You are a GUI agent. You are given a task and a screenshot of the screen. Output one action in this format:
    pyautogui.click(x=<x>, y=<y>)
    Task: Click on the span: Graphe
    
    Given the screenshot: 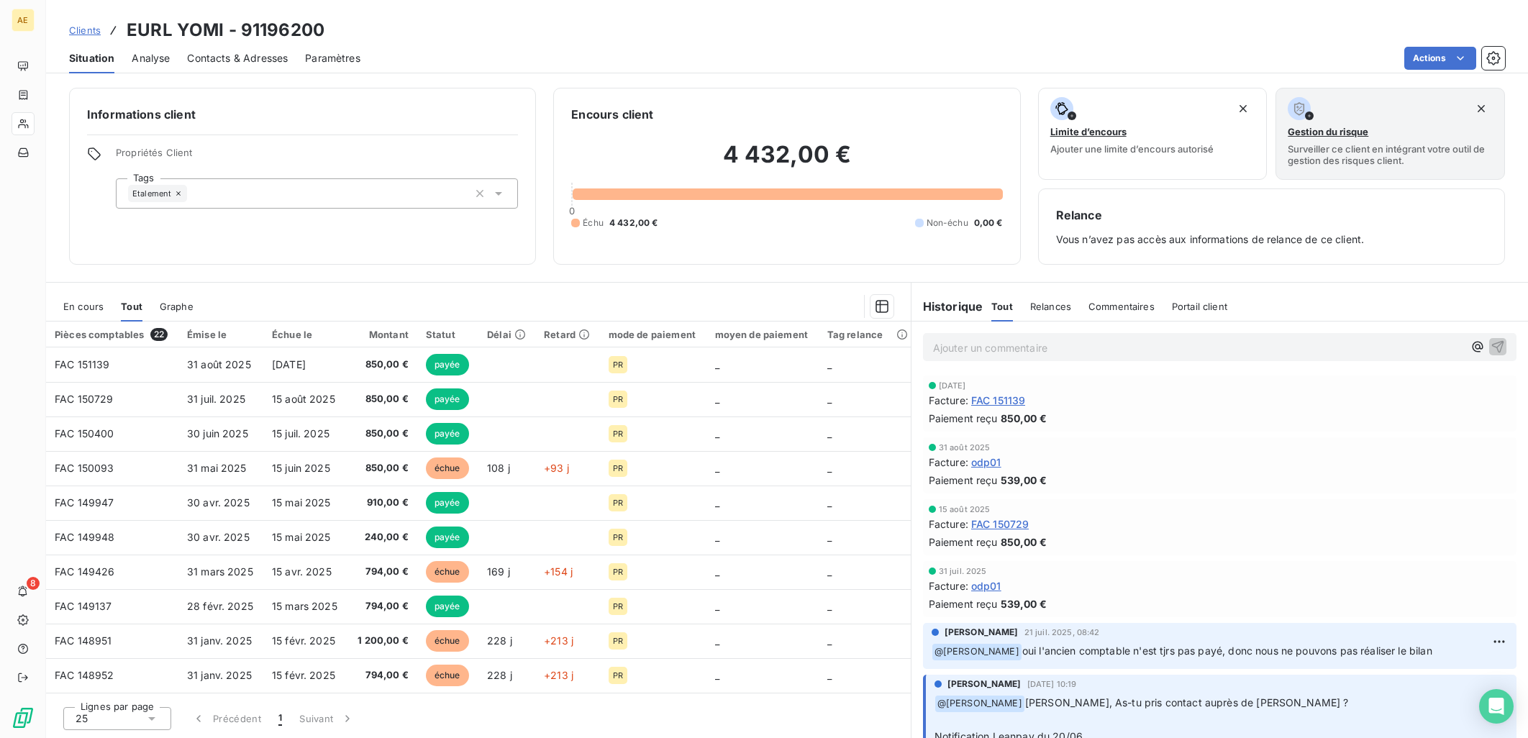 What is the action you would take?
    pyautogui.click(x=176, y=307)
    